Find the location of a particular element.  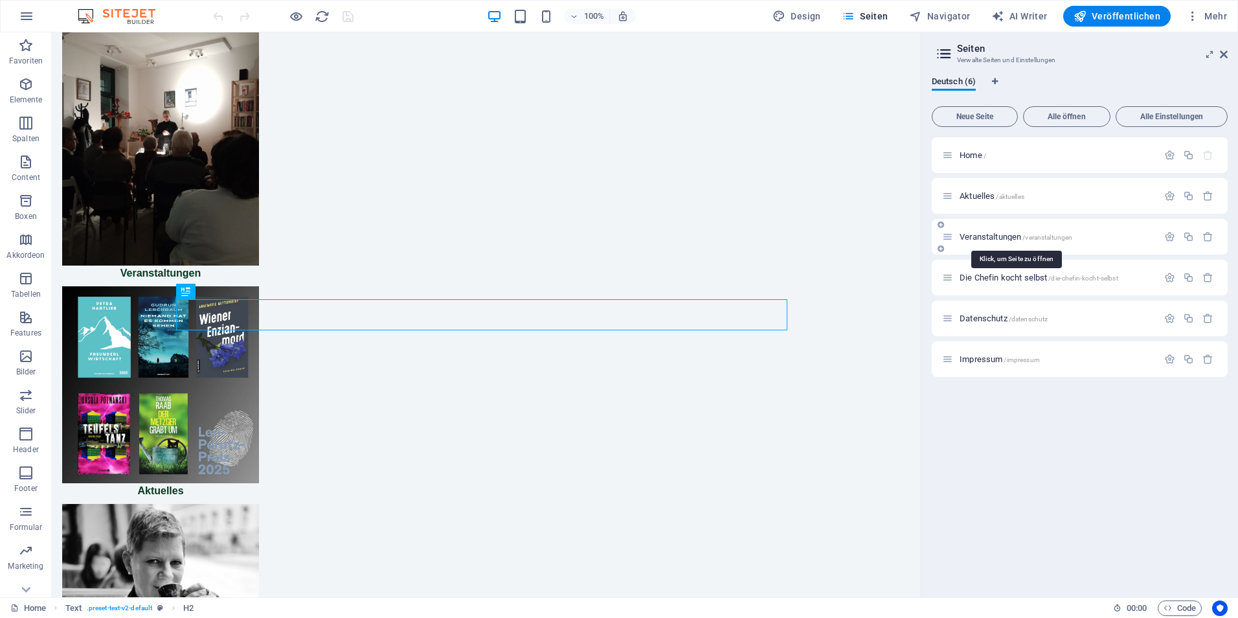

p: Formular is located at coordinates (26, 527).